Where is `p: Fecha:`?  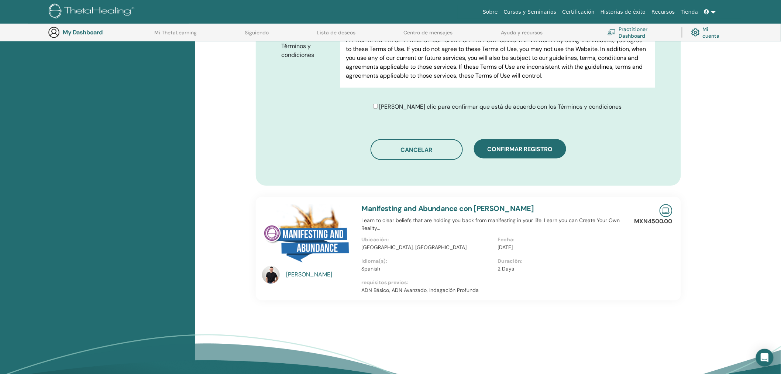 p: Fecha: is located at coordinates (564, 240).